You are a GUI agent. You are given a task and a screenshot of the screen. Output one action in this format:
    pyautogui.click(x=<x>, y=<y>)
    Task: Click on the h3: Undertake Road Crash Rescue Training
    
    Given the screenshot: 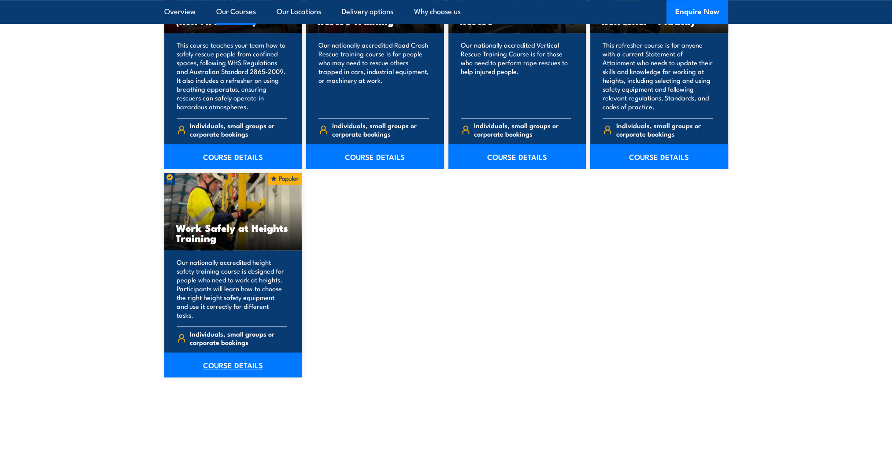 What is the action you would take?
    pyautogui.click(x=375, y=15)
    